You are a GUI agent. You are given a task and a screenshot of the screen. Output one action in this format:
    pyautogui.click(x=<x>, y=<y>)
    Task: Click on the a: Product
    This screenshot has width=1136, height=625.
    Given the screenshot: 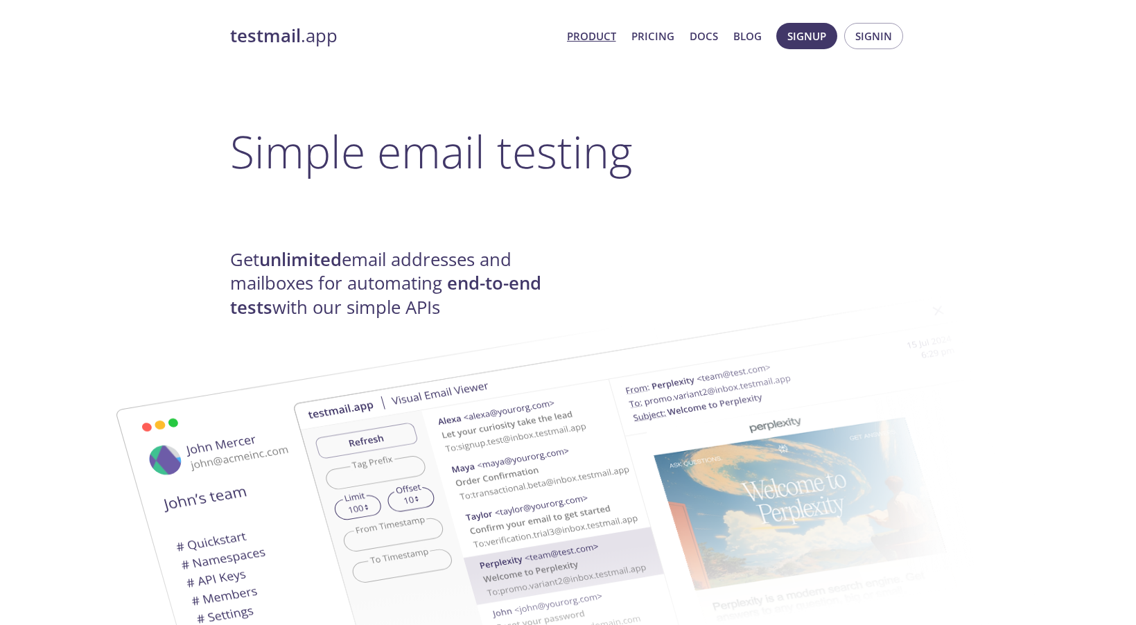 What is the action you would take?
    pyautogui.click(x=591, y=36)
    